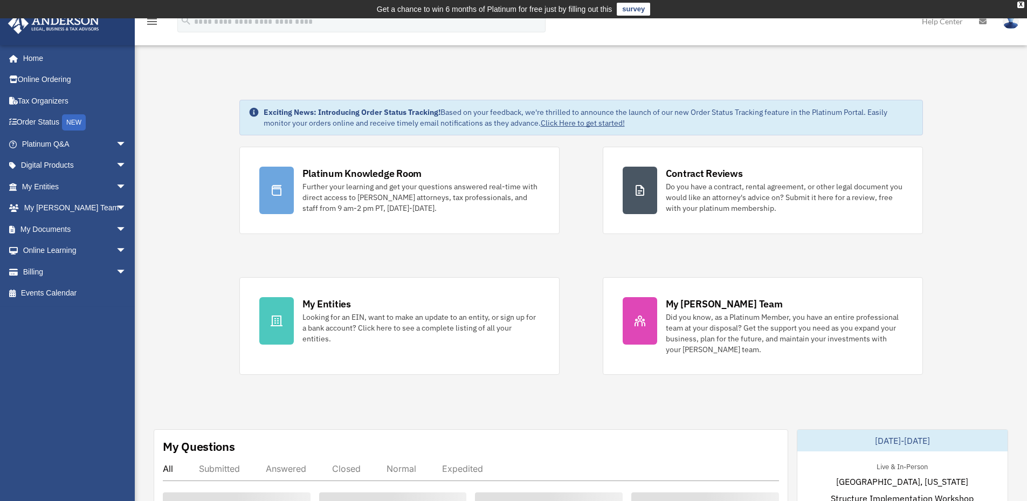 This screenshot has height=501, width=1027. What do you see at coordinates (401, 469) in the screenshot?
I see `div: Normal` at bounding box center [401, 469].